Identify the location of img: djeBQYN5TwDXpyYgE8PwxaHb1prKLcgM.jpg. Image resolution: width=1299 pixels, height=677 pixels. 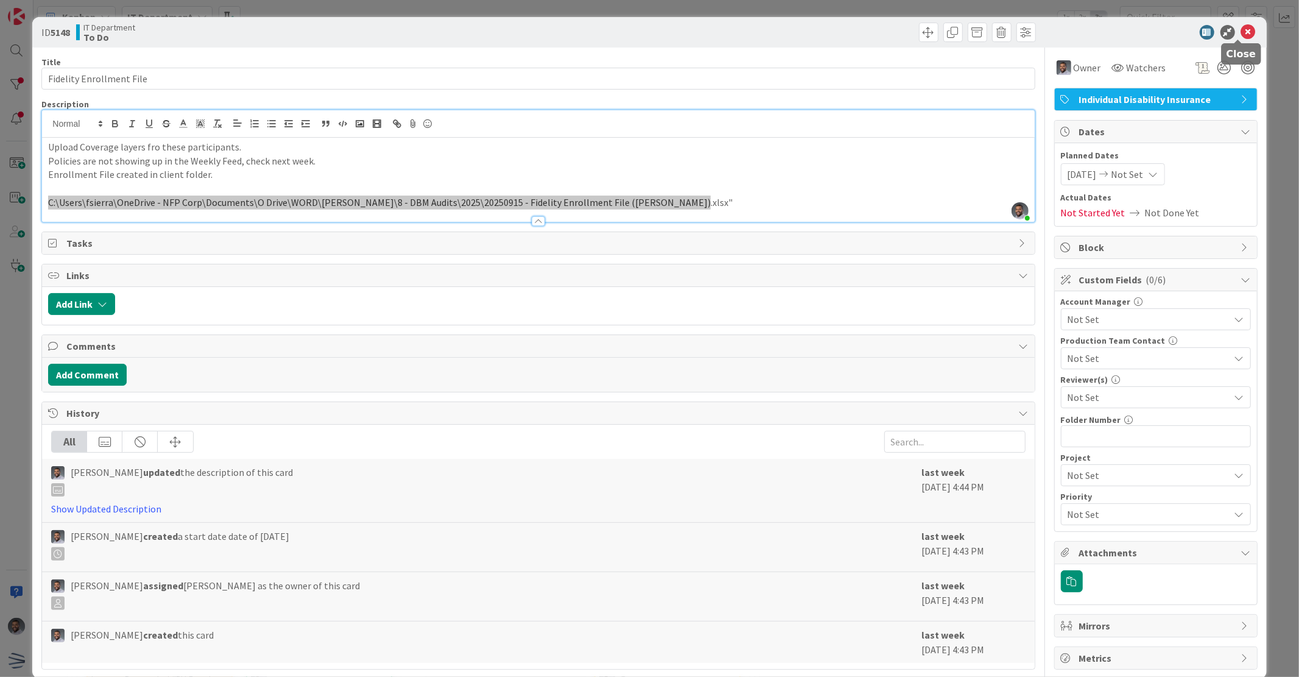
(1020, 211).